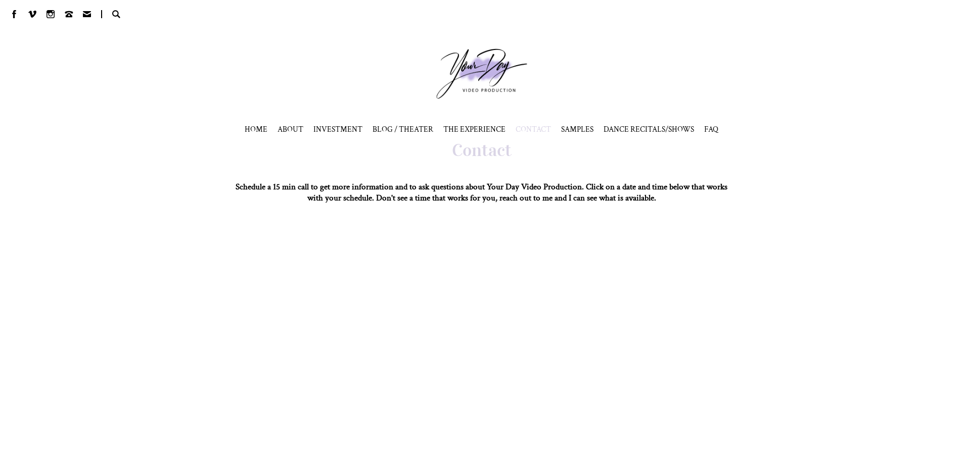 This screenshot has width=963, height=460. Describe the element at coordinates (290, 129) in the screenshot. I see `a: ABOUT` at that location.